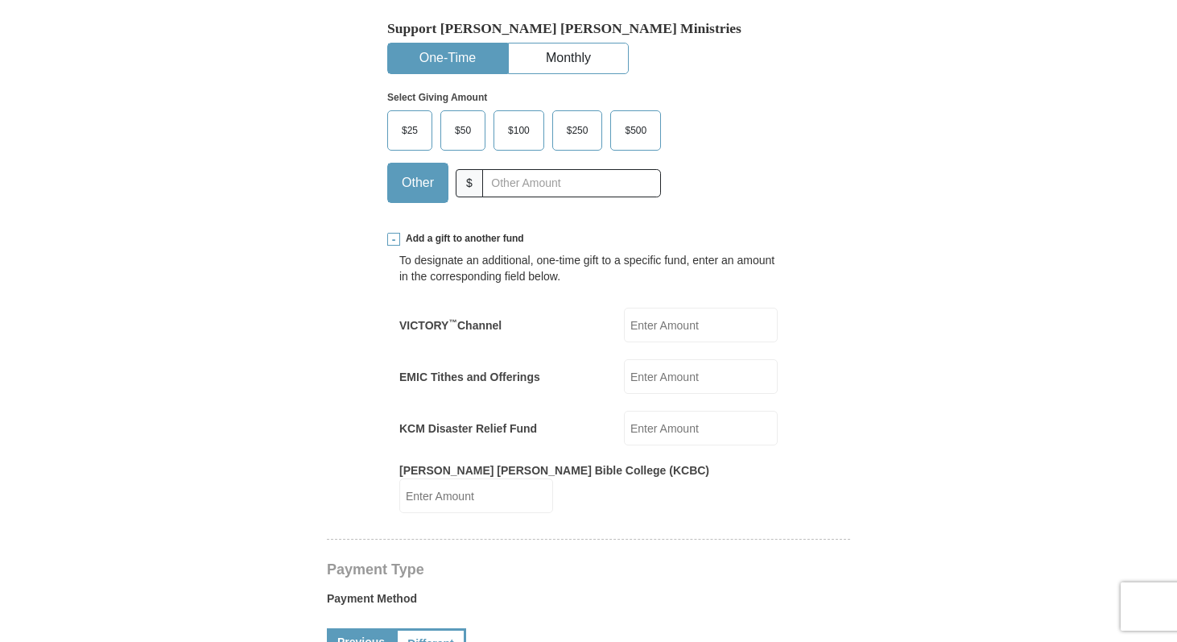 The width and height of the screenshot is (1177, 642). I want to click on span: Other, so click(418, 183).